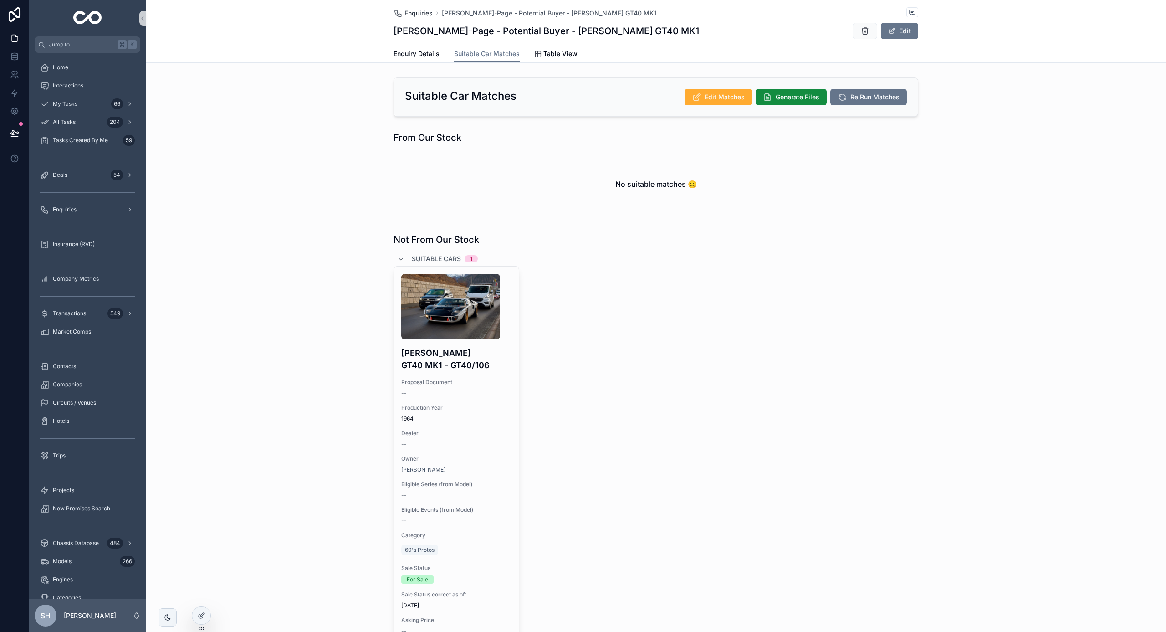 This screenshot has height=632, width=1166. Describe the element at coordinates (436, 259) in the screenshot. I see `span: Suitable Cars` at that location.